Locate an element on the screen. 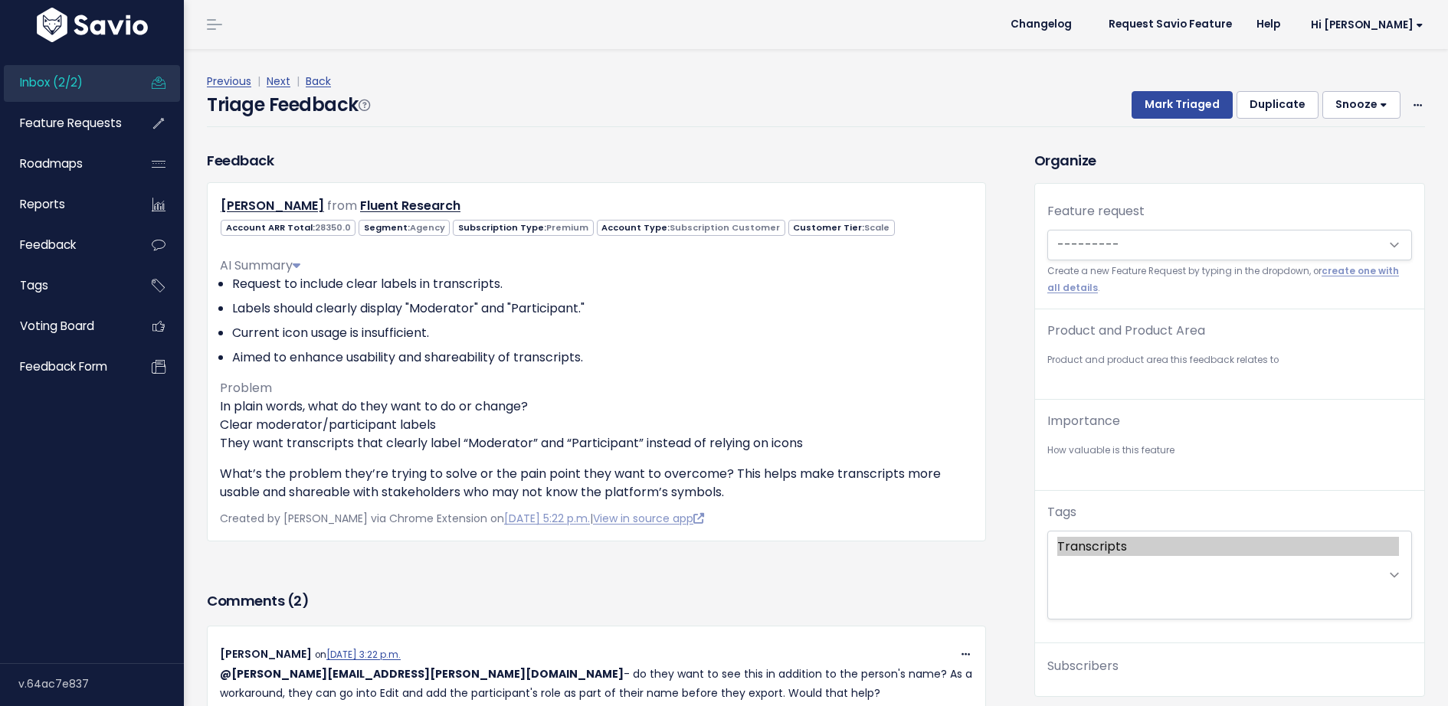 This screenshot has width=1448, height=706. span: Feedback is located at coordinates (48, 244).